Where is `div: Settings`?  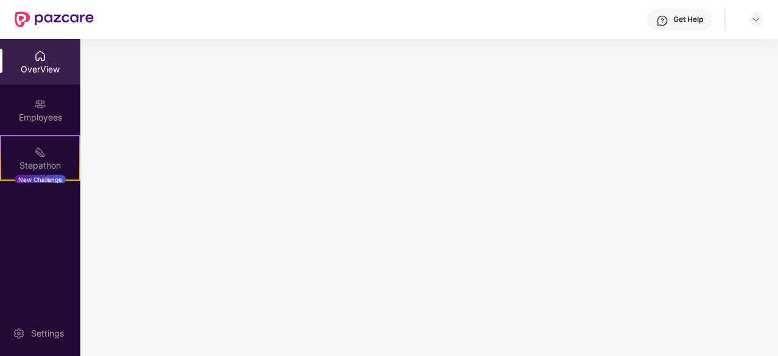
div: Settings is located at coordinates (47, 333).